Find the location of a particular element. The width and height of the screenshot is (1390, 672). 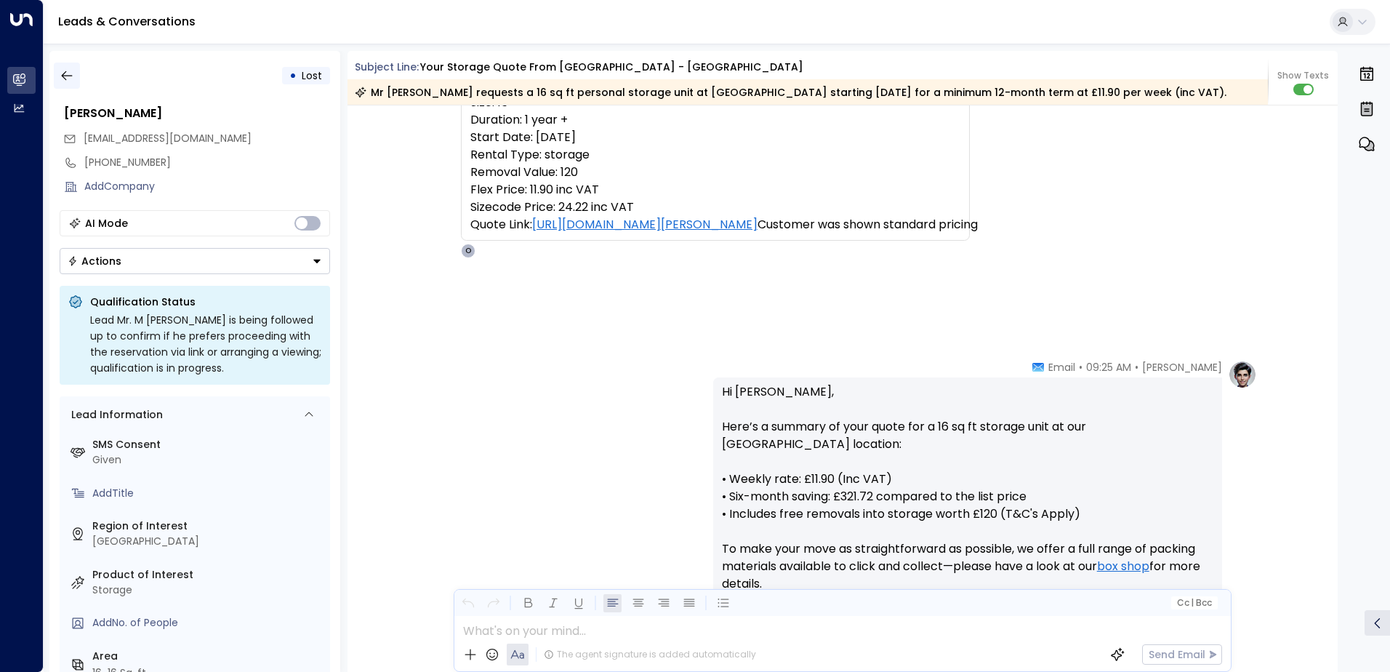

button: Actions is located at coordinates (195, 261).